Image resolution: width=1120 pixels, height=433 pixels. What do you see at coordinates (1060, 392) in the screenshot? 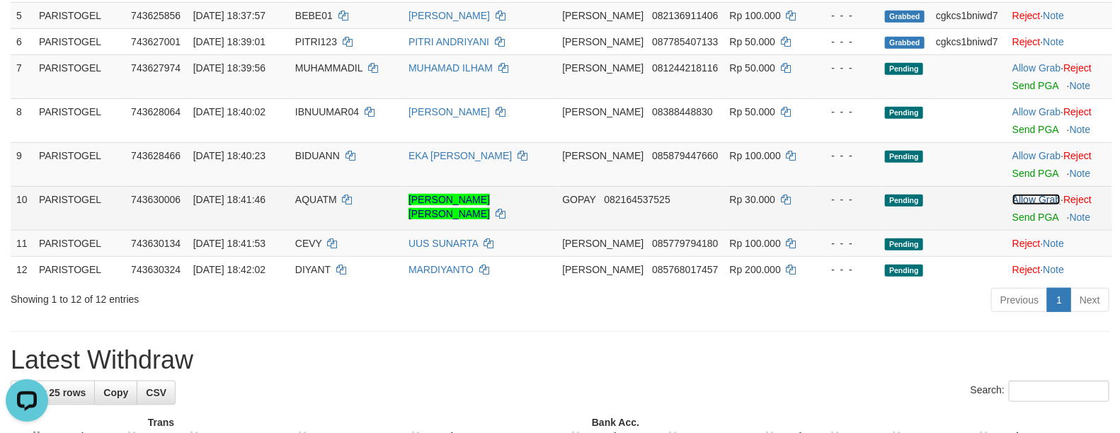
I see `input: Search:` at bounding box center [1060, 392].